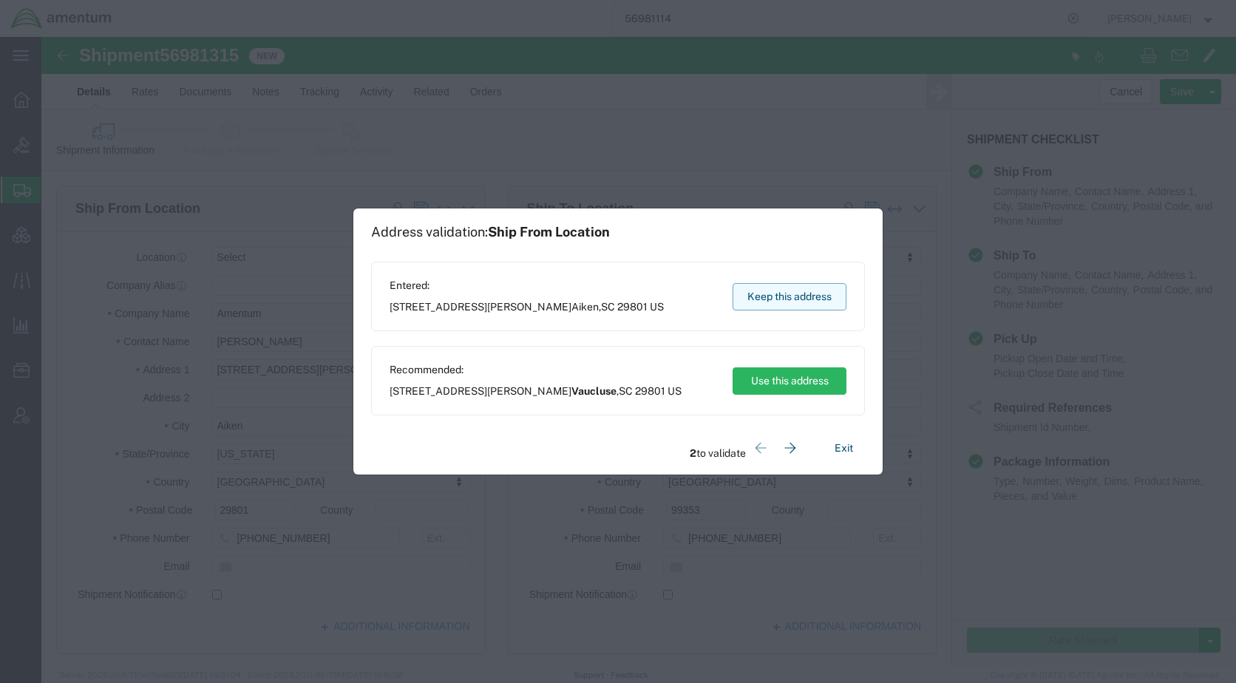  Describe the element at coordinates (549, 231) in the screenshot. I see `span: Ship From Location` at that location.